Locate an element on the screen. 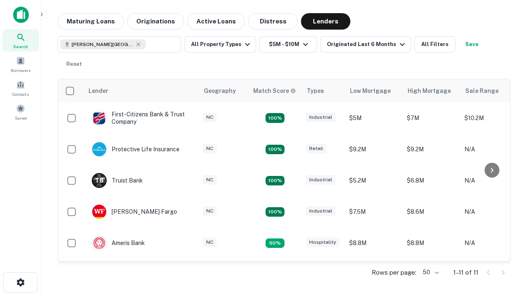 This screenshot has width=527, height=296. button: All Filters is located at coordinates (435, 44).